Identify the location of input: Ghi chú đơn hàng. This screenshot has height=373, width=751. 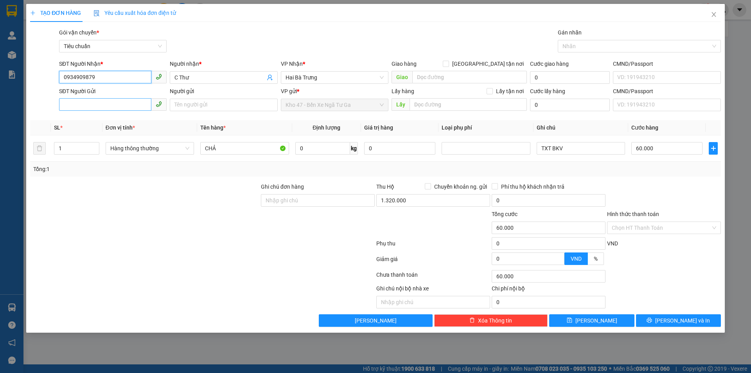
(317, 200).